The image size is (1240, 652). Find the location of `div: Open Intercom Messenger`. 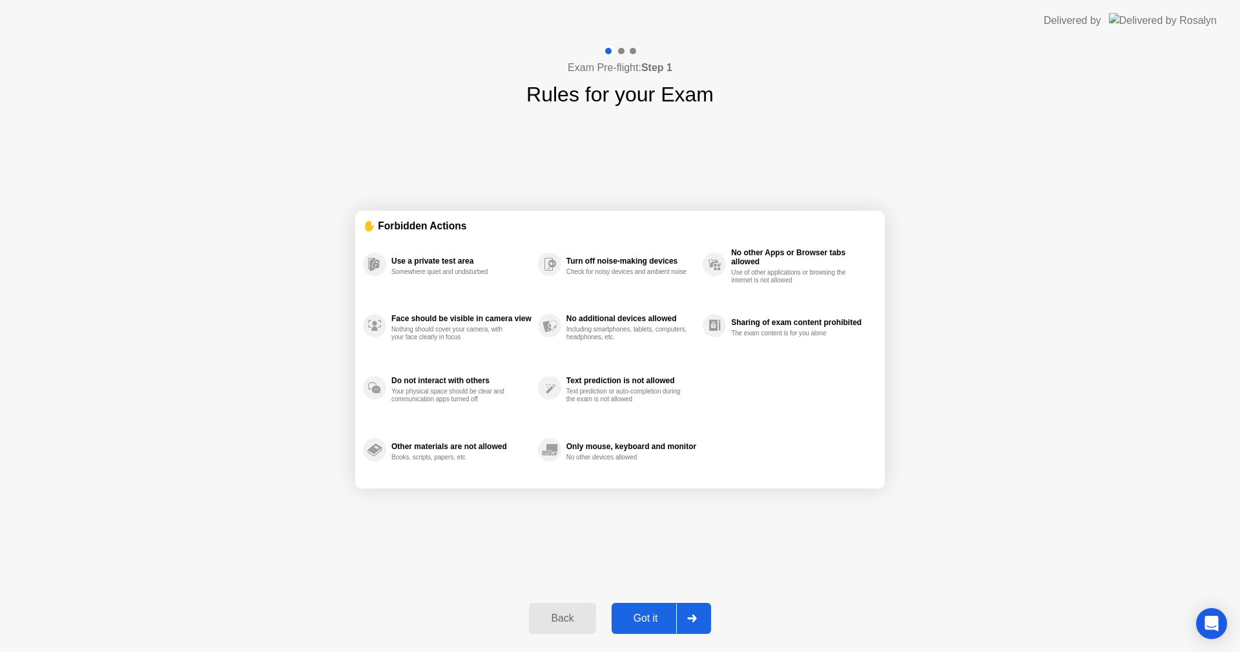

div: Open Intercom Messenger is located at coordinates (1212, 623).